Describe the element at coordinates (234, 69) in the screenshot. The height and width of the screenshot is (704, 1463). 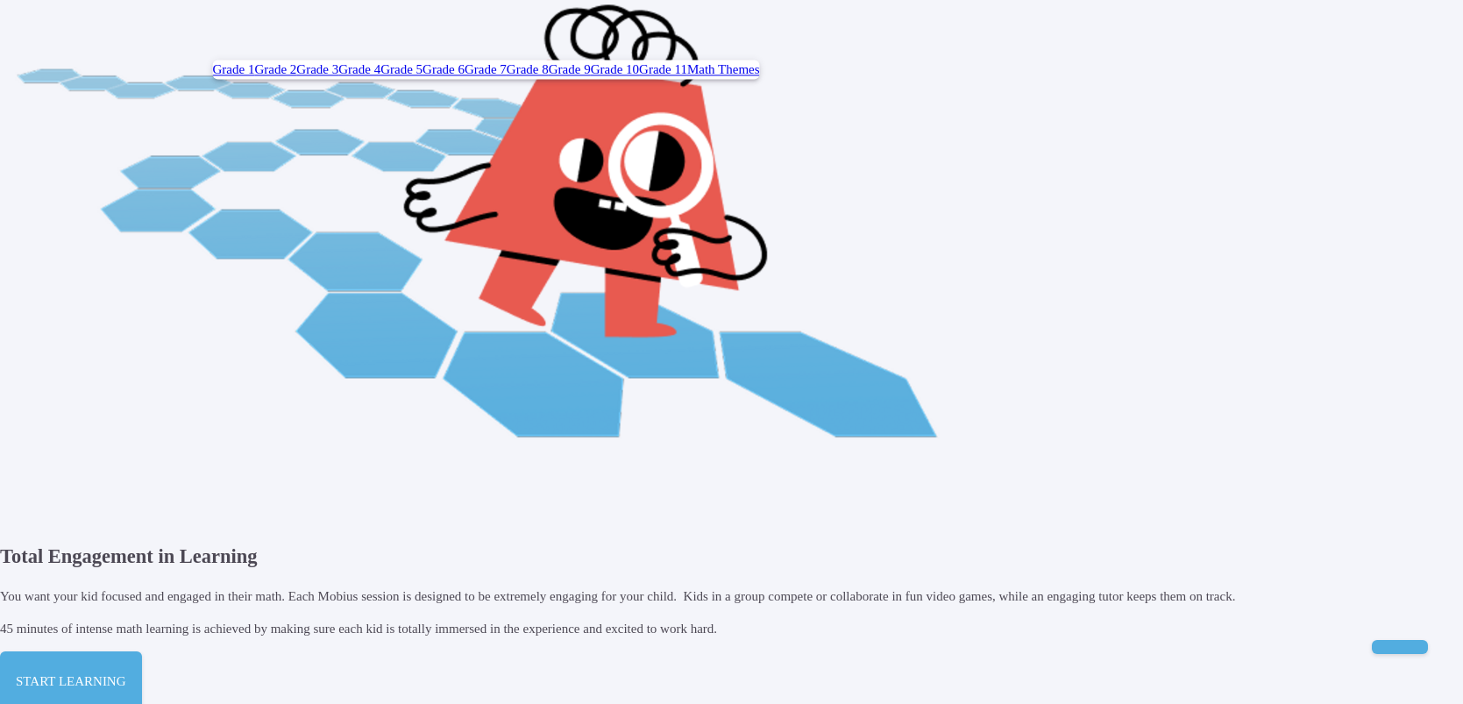
I see `a: Grade 1` at that location.